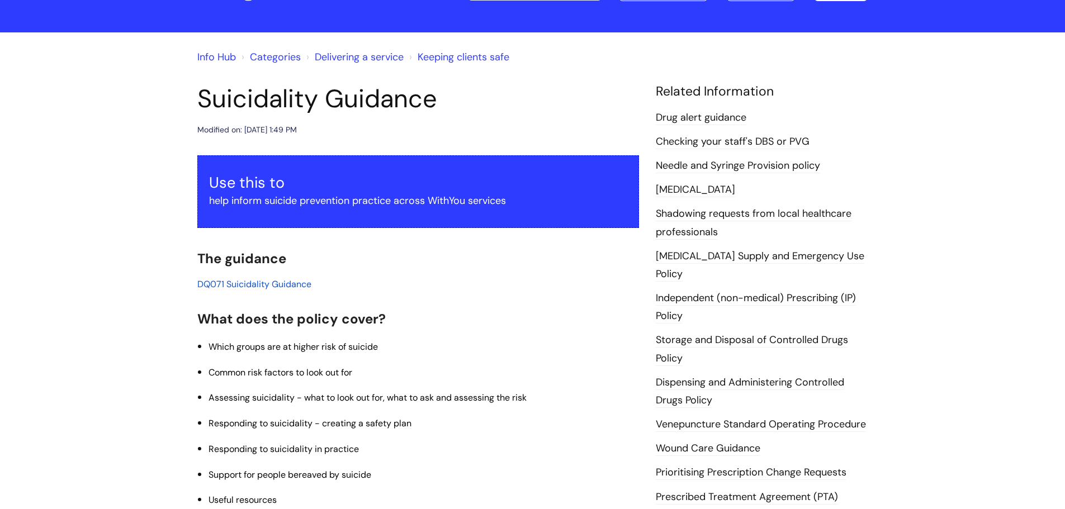 The image size is (1065, 509). What do you see at coordinates (310, 423) in the screenshot?
I see `span: Responding to suicidality - creating a safety plan` at bounding box center [310, 423].